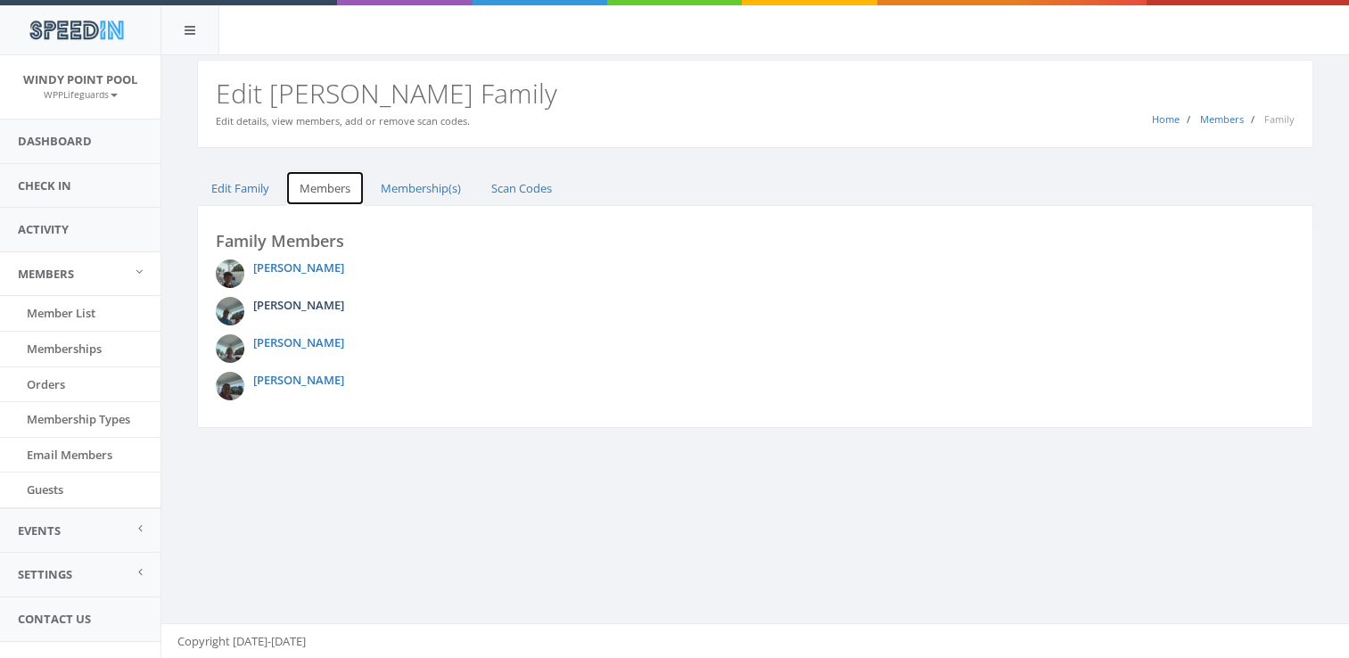 This screenshot has width=1349, height=658. I want to click on span: Members, so click(45, 274).